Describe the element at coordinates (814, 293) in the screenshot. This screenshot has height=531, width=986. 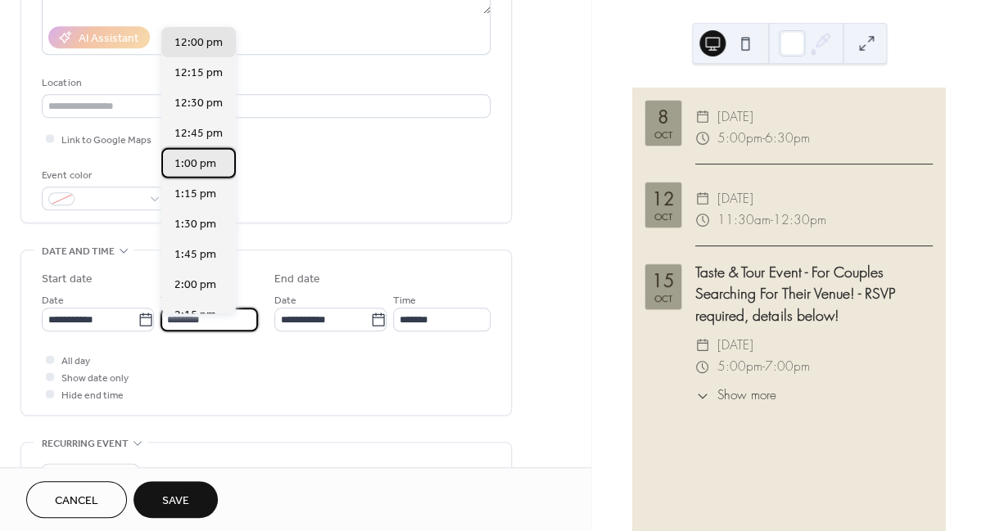
I see `div: Taste & Tour Event - For Couples Searching For Their Venue! - RSVP required, details below!` at that location.